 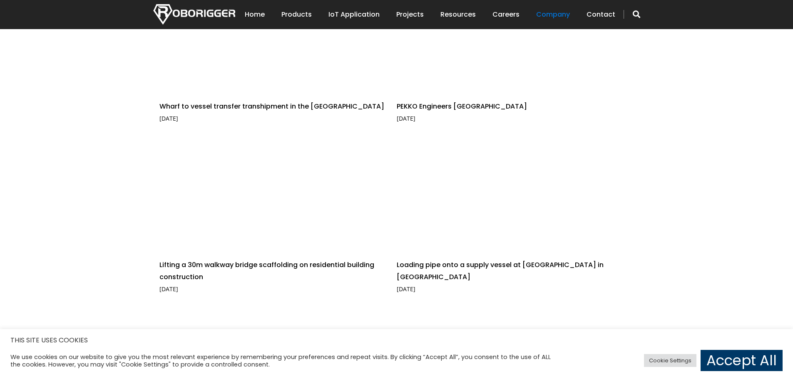 What do you see at coordinates (272, 277) in the screenshot?
I see `p: Lifting a 30m walkway bridge scaffolding on residential building construction` at bounding box center [272, 277].